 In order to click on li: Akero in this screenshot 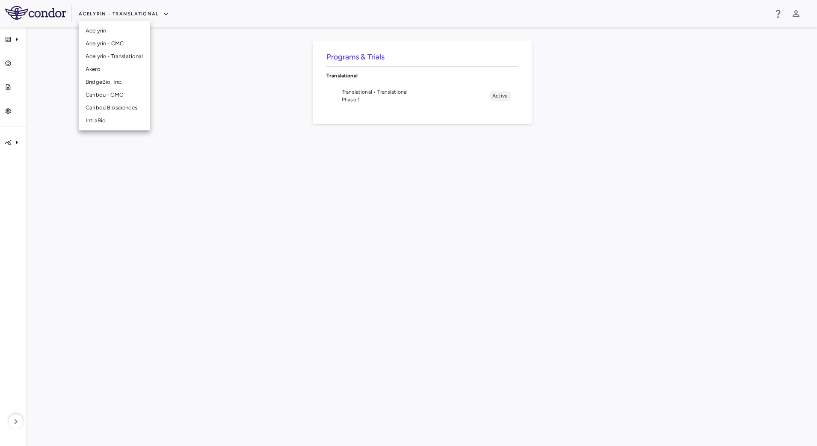, I will do `click(114, 69)`.